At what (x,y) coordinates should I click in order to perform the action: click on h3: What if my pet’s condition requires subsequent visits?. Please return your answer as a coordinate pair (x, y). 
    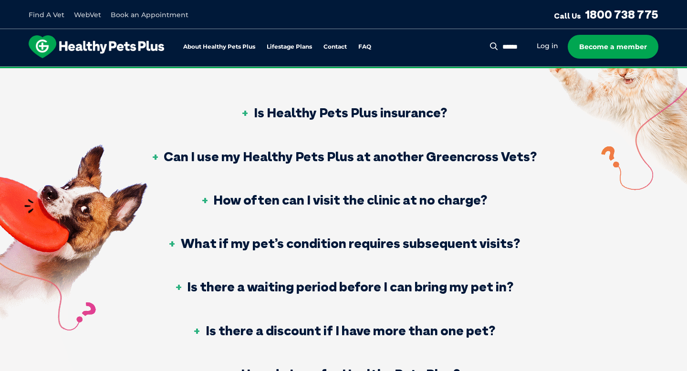
    Looking at the image, I should click on (343, 243).